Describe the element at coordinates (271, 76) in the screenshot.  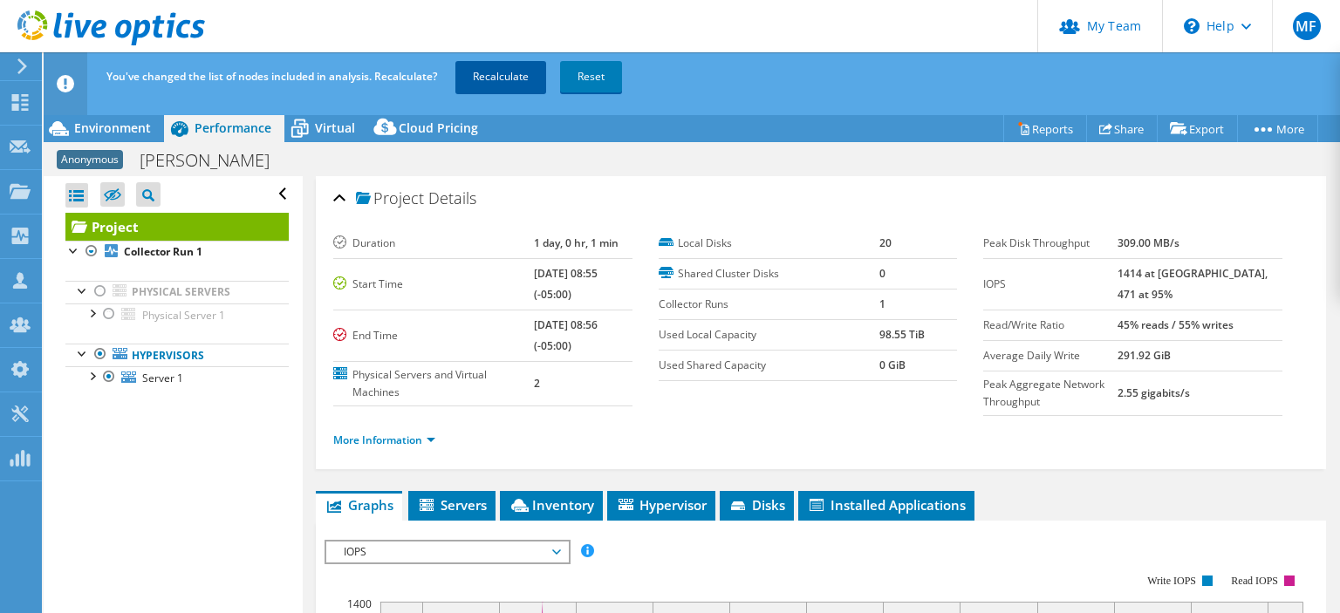
I see `span: You've changed the list of nodes included in analysis. Recalculate?` at that location.